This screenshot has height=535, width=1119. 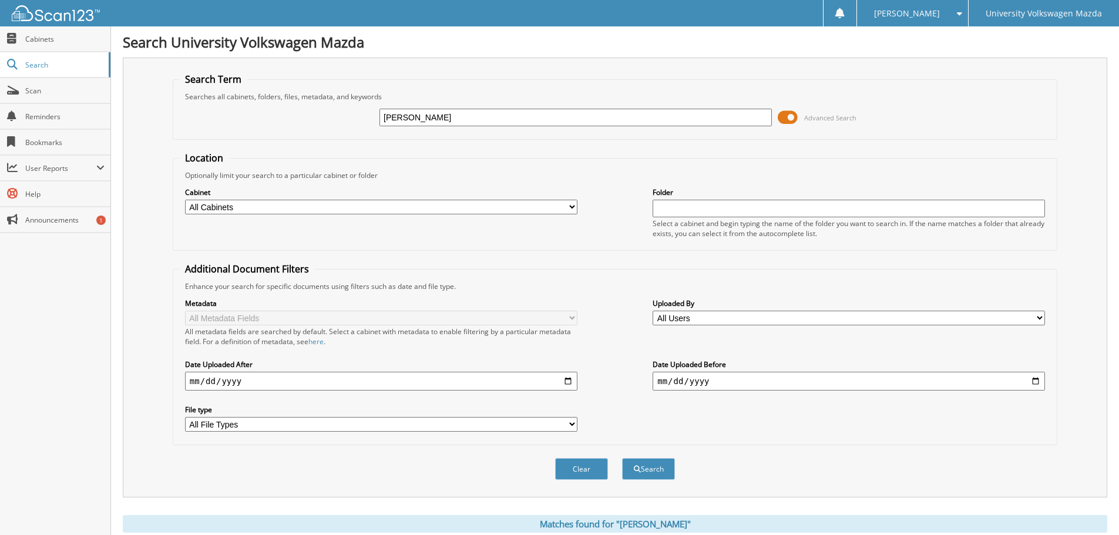 I want to click on input: end, so click(x=849, y=381).